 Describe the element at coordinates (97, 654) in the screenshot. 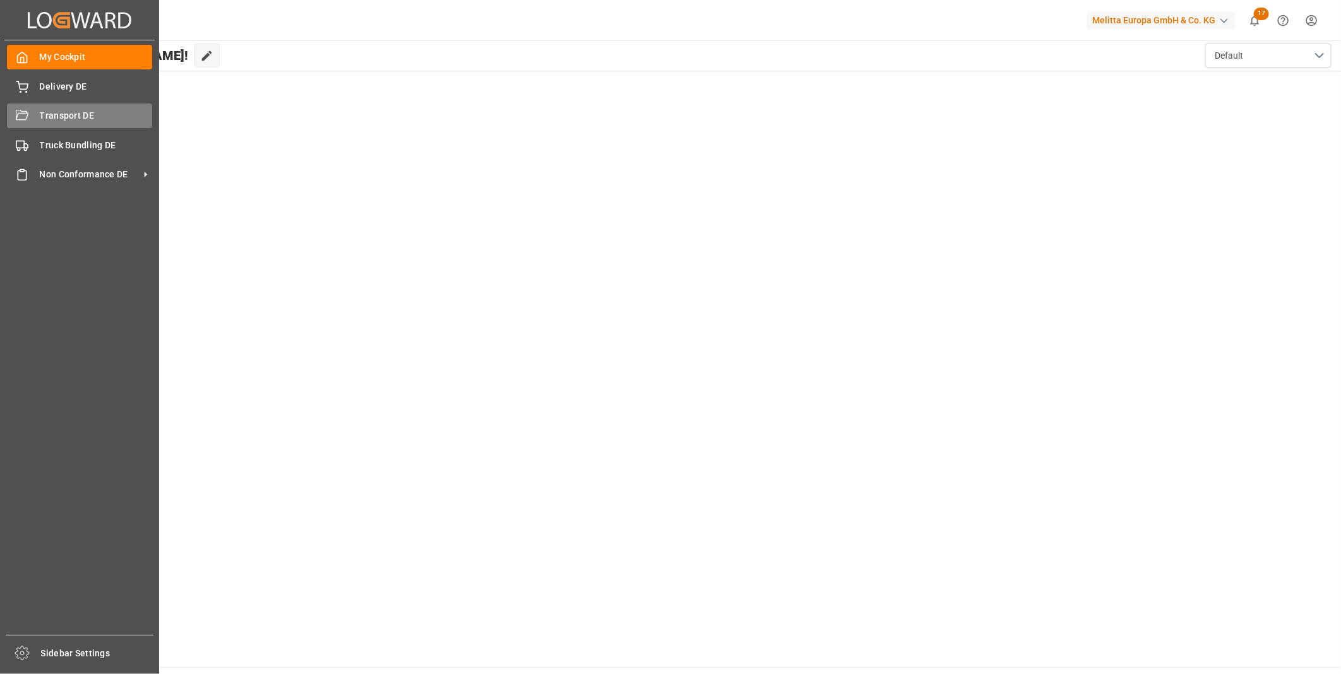

I see `span: Sidebar Settings` at that location.